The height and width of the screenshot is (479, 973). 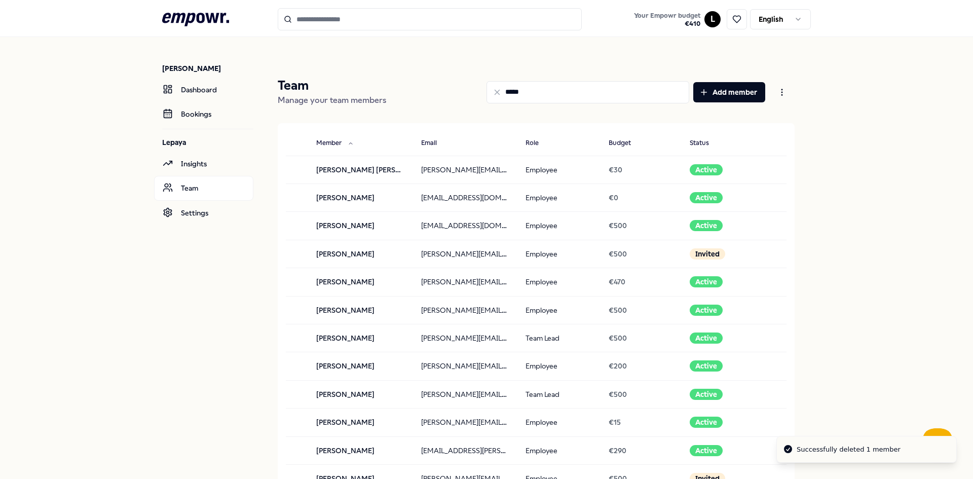 What do you see at coordinates (204, 213) in the screenshot?
I see `a: Settings` at bounding box center [204, 213].